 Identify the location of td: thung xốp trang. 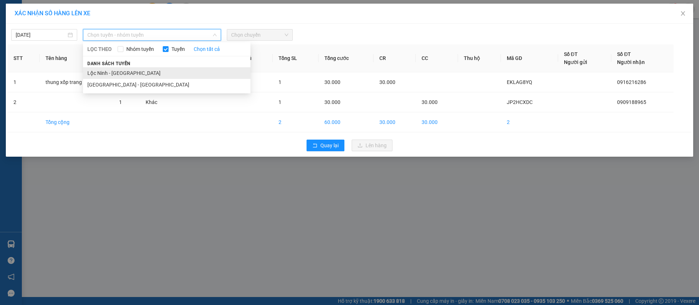
(76, 82).